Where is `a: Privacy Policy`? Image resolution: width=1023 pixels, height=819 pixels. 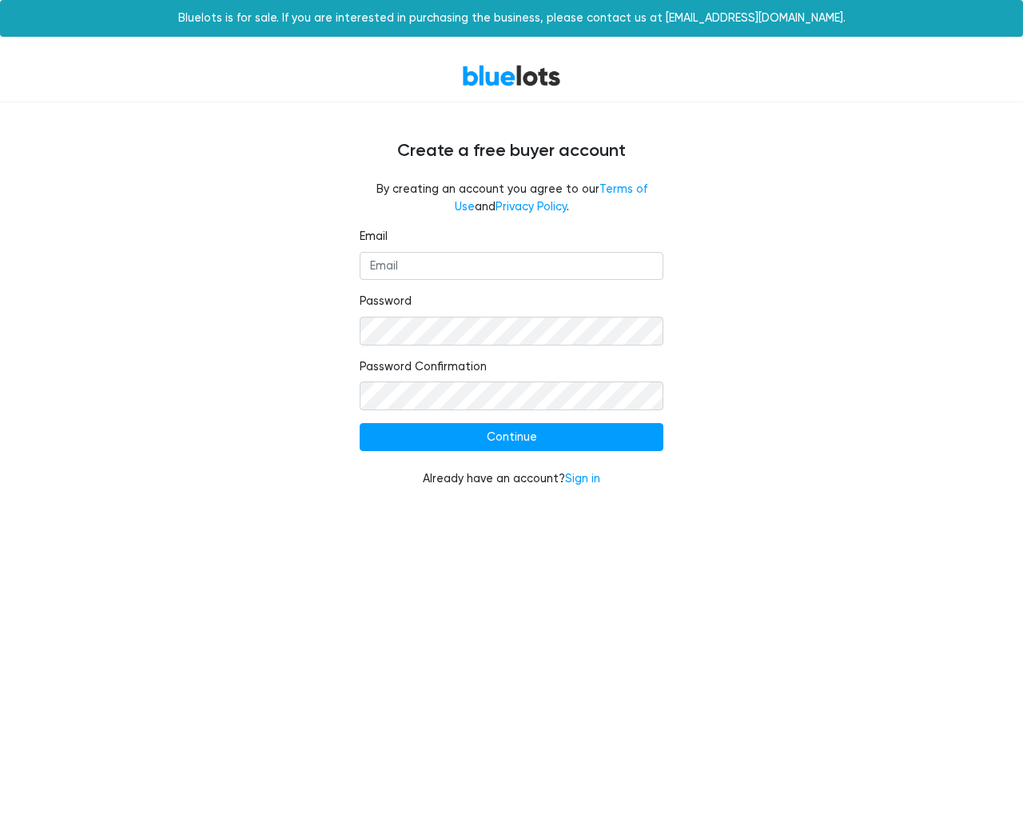
a: Privacy Policy is located at coordinates (531, 206).